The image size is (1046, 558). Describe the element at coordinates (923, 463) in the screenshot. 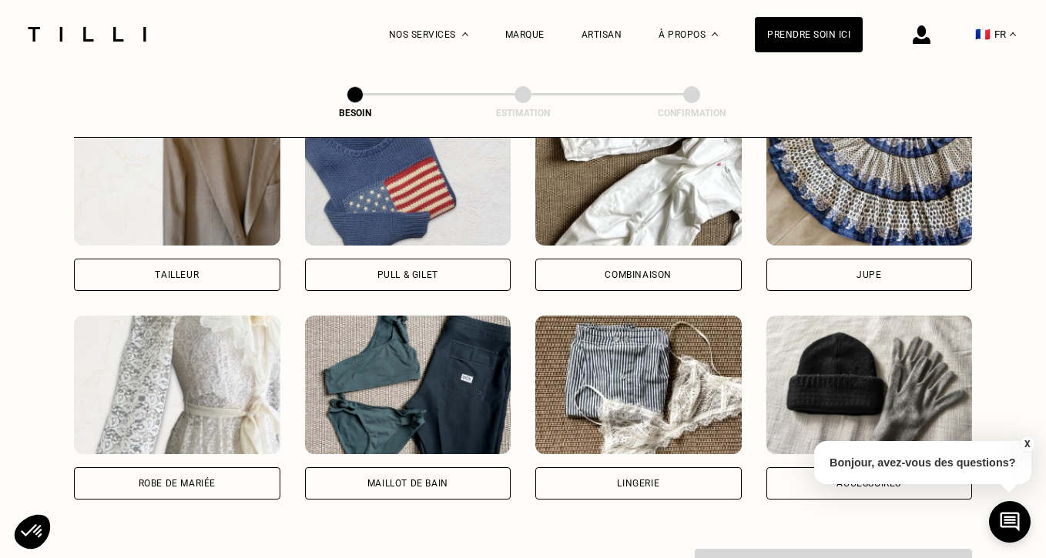

I see `p: Bonjour, avez-vous des questions?` at that location.